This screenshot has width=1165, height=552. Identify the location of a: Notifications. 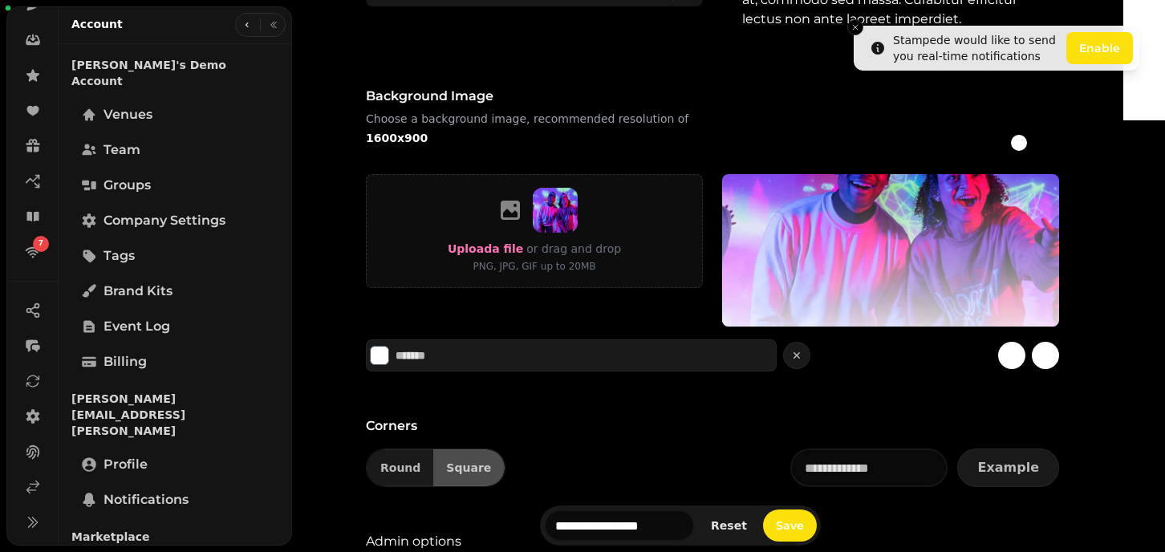
(175, 500).